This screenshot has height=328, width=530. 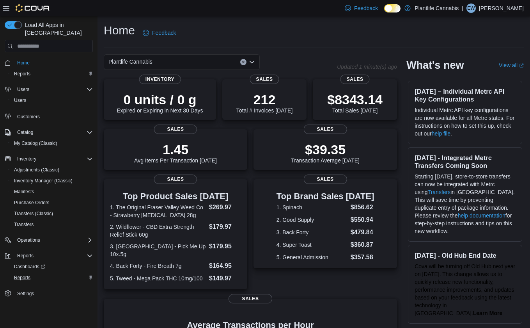 What do you see at coordinates (52, 202) in the screenshot?
I see `button: Purchase Orders` at bounding box center [52, 202].